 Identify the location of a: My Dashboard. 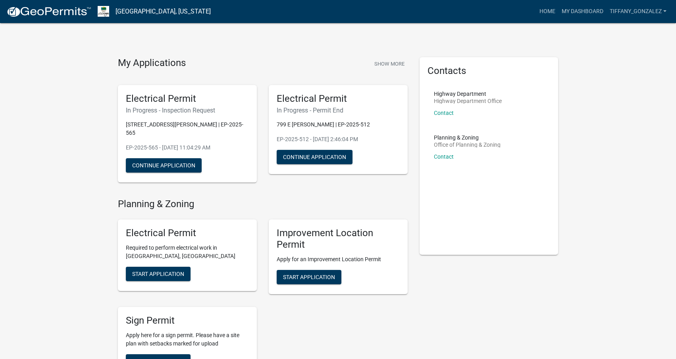
(583, 12).